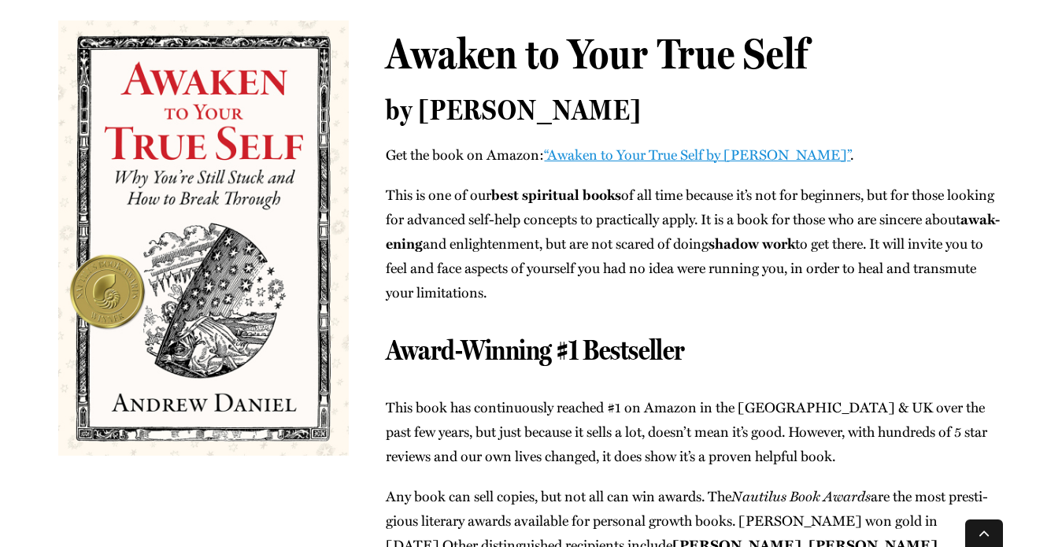 This screenshot has height=547, width=1062. What do you see at coordinates (692, 231) in the screenshot?
I see `b: awak­en­ing` at bounding box center [692, 231].